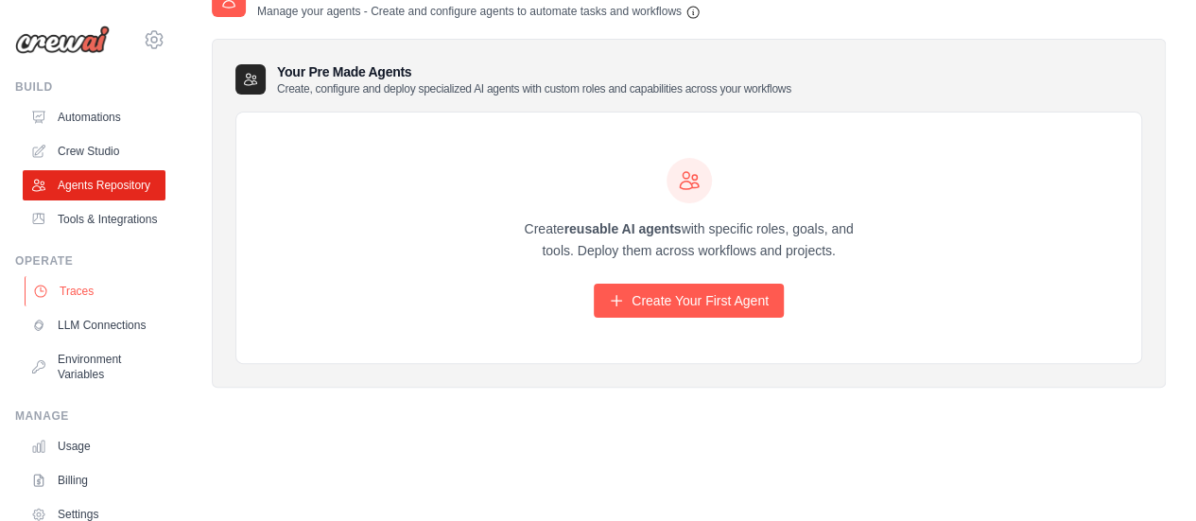 The width and height of the screenshot is (1196, 521). Describe the element at coordinates (94, 367) in the screenshot. I see `a: Environment Variables` at that location.